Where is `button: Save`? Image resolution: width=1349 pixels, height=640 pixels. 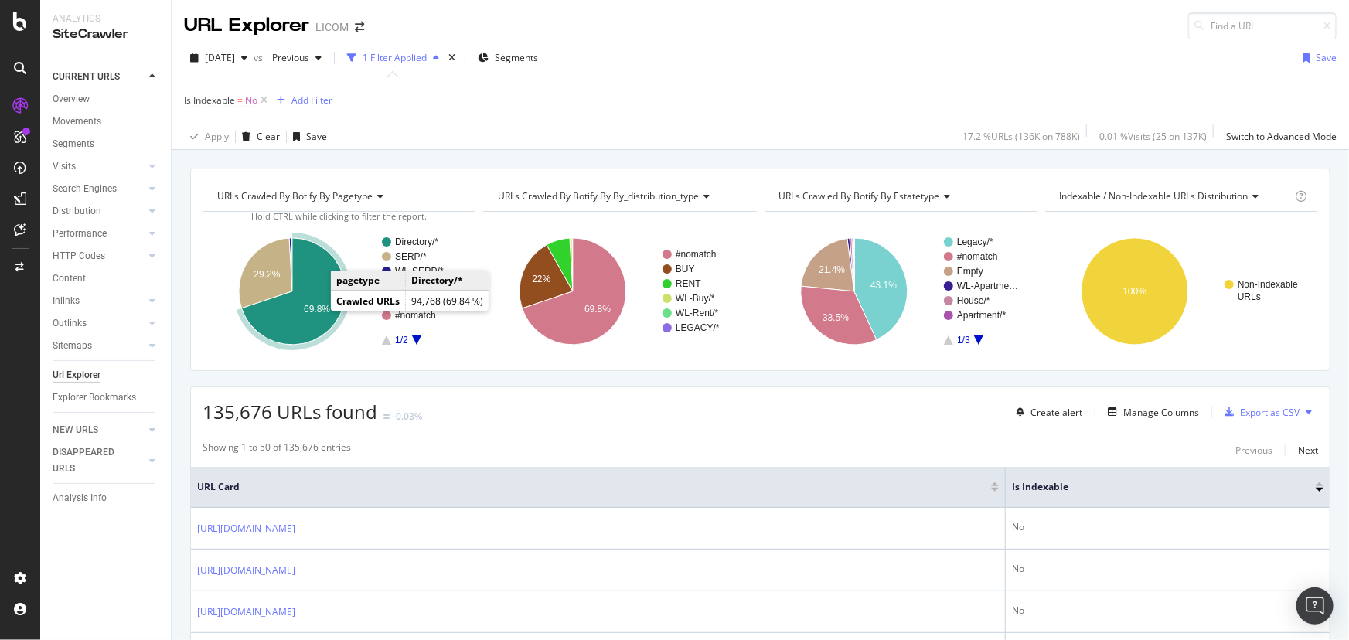
button: Save is located at coordinates (307, 137).